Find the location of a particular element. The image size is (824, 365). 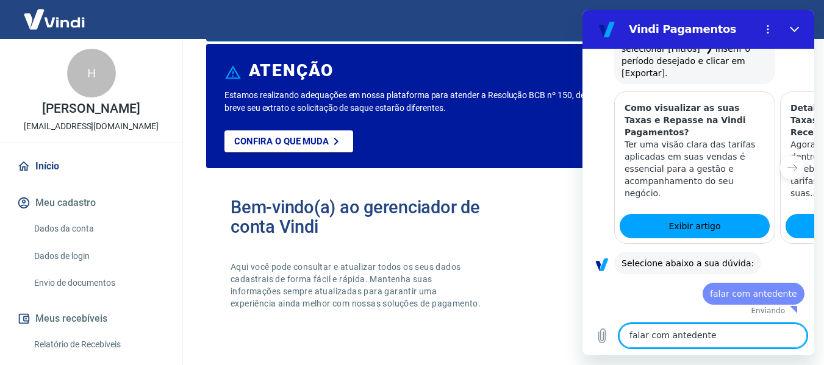

p: Enviando is located at coordinates (185, 301).